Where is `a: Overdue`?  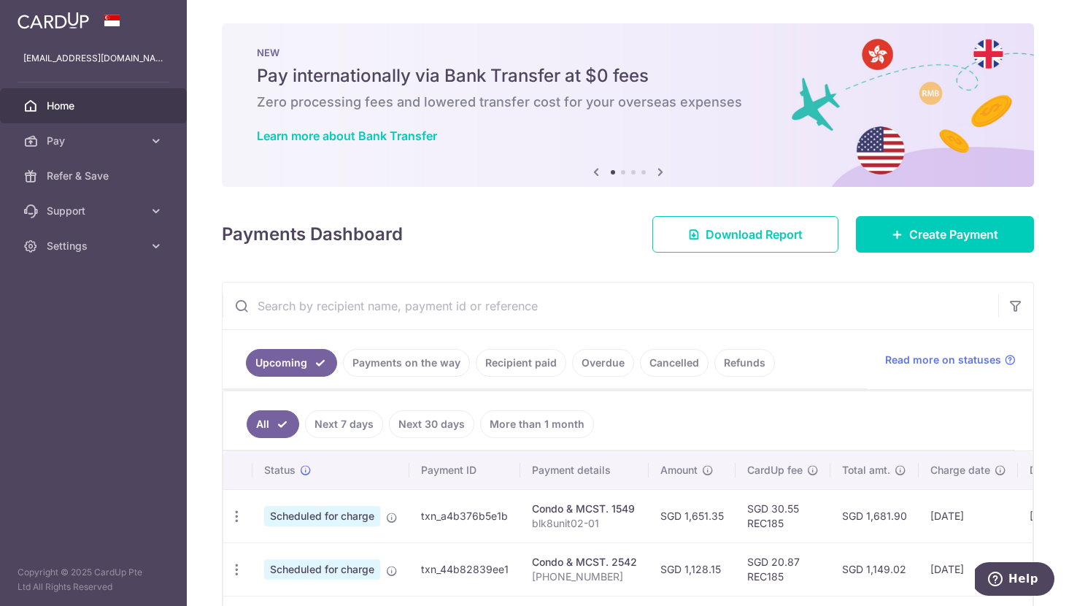
a: Overdue is located at coordinates (603, 363).